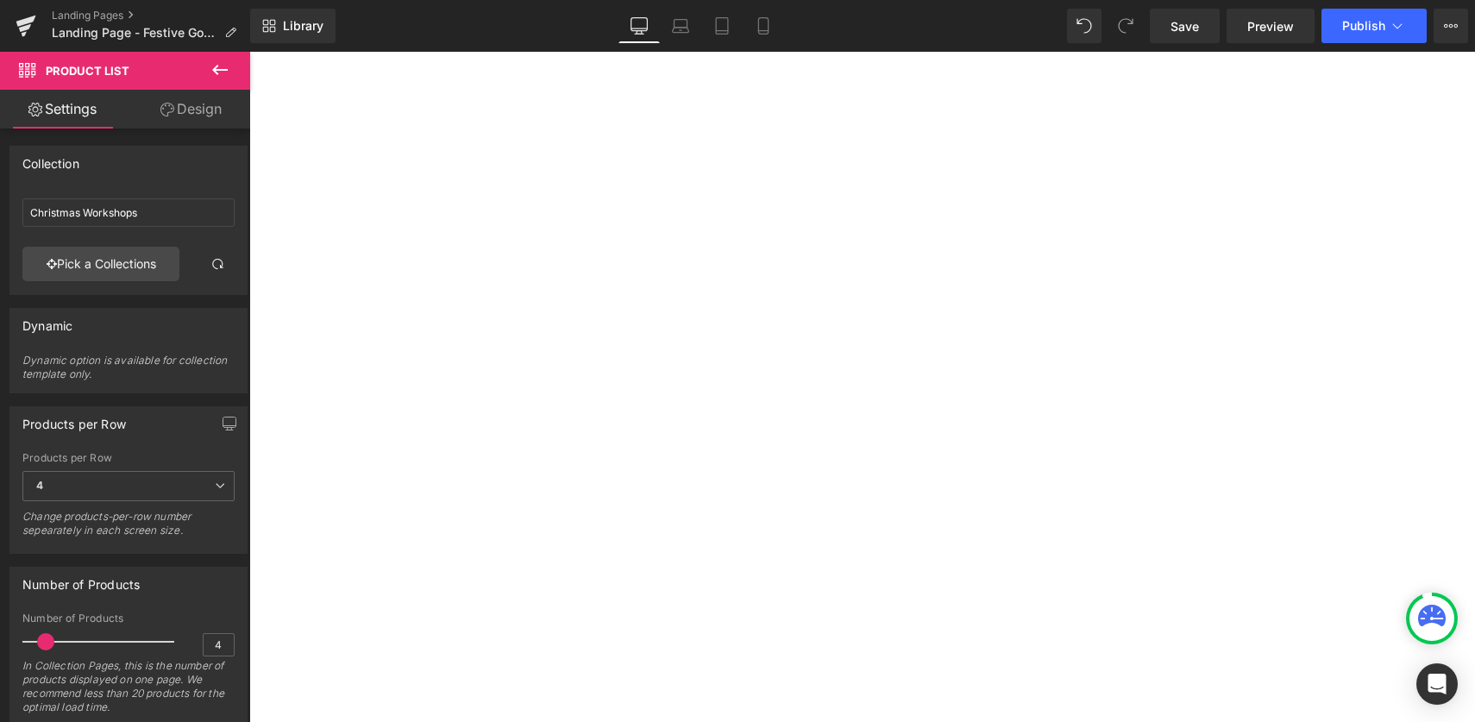 Image resolution: width=1475 pixels, height=722 pixels. Describe the element at coordinates (151, 16) in the screenshot. I see `a: Landing Pages` at that location.